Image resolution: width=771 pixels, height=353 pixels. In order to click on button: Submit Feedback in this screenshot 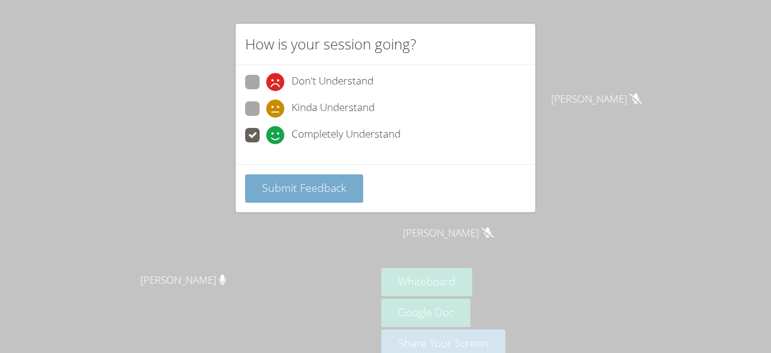, I will do `click(304, 188)`.